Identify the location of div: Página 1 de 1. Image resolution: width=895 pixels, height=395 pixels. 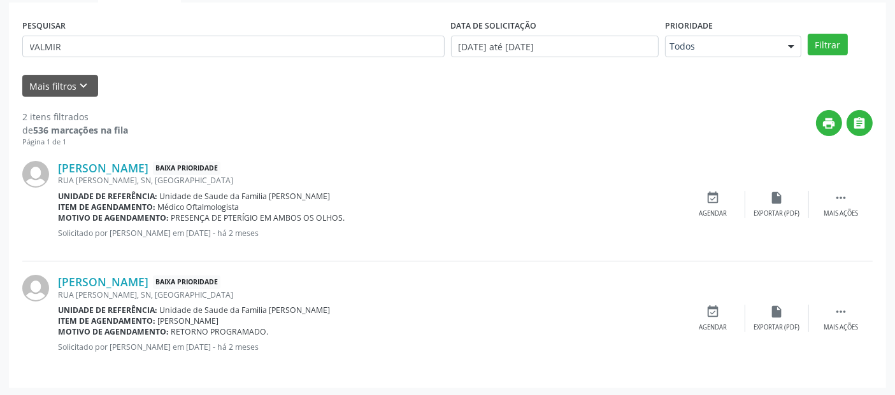
(75, 142).